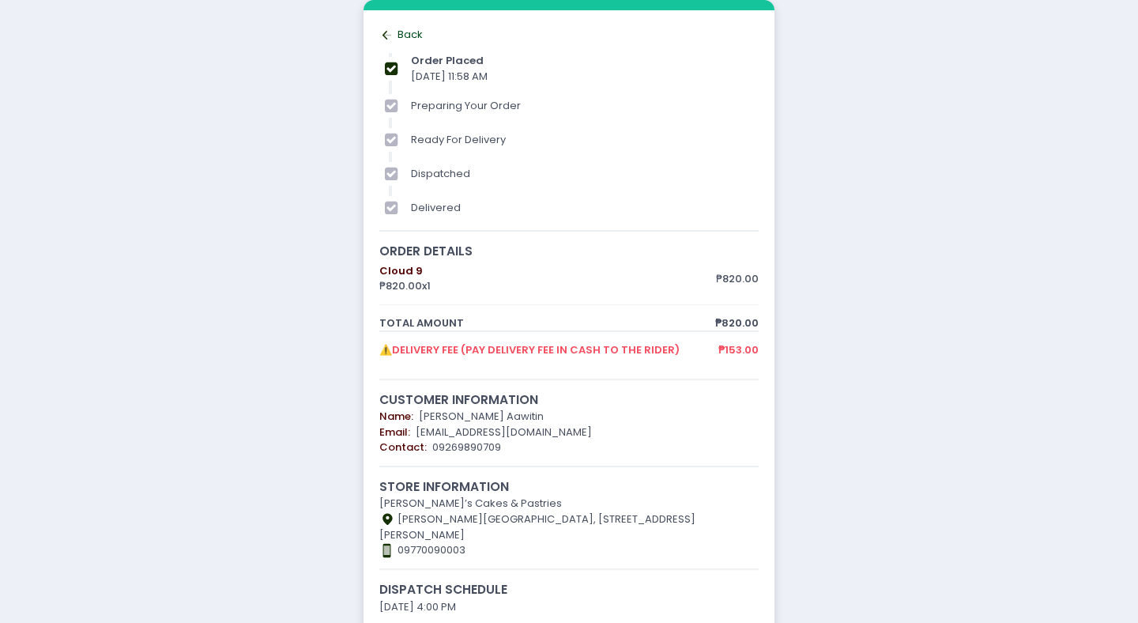 Image resolution: width=1138 pixels, height=623 pixels. Describe the element at coordinates (569, 399) in the screenshot. I see `div: customer information` at that location.